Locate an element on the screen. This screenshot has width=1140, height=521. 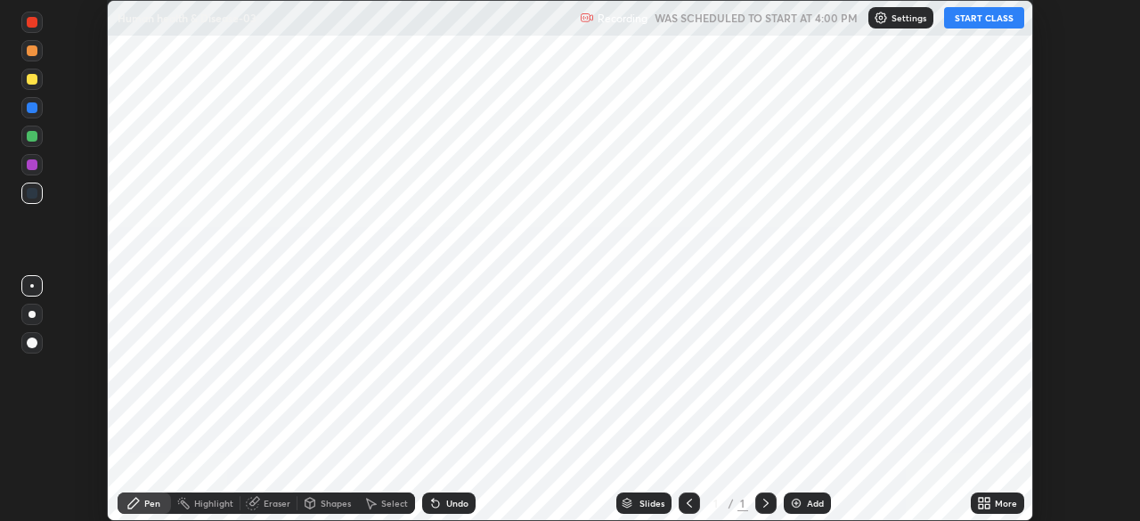
div: Eraser is located at coordinates (277, 503).